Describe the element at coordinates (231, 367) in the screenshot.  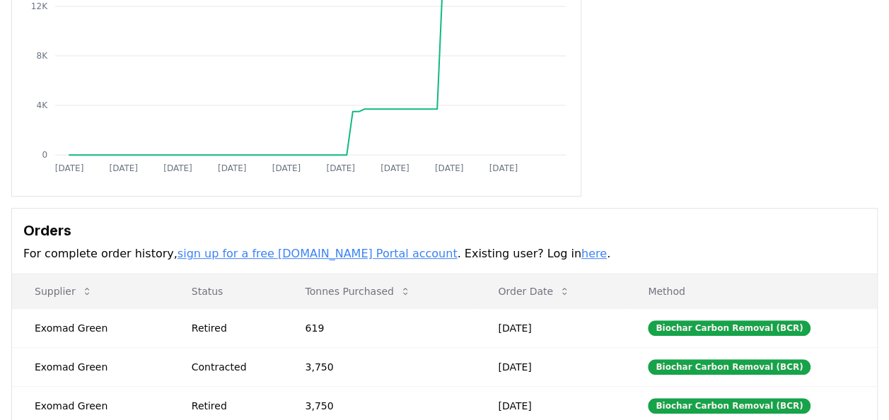
I see `div: Contracted` at that location.